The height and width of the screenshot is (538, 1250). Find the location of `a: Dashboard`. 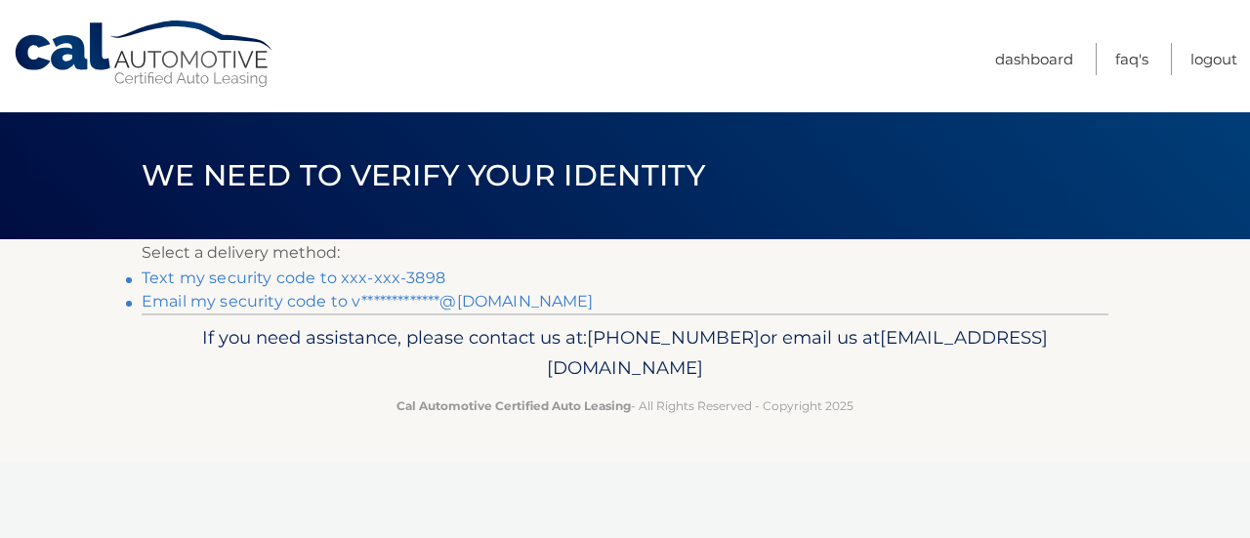

a: Dashboard is located at coordinates (1034, 59).